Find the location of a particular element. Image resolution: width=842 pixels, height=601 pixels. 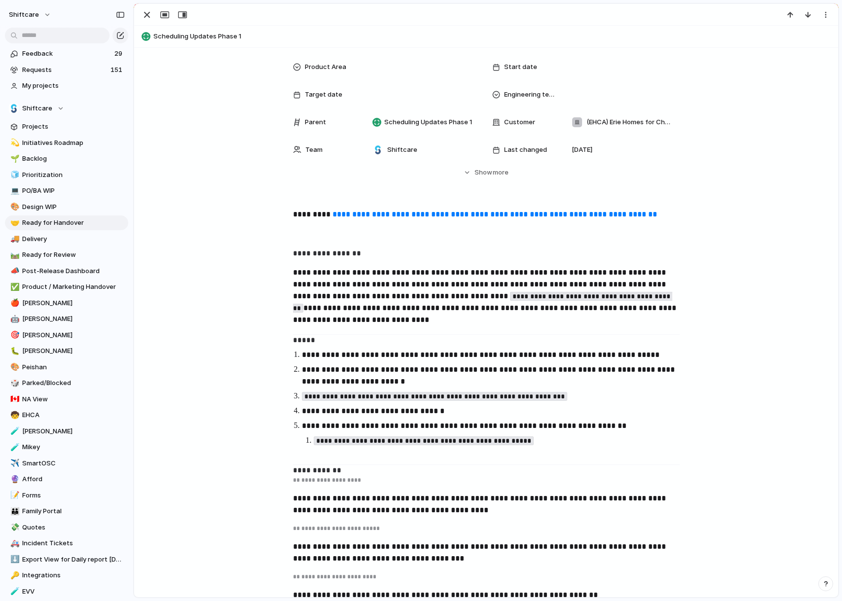

a: 🔑Integrations is located at coordinates (67, 576).